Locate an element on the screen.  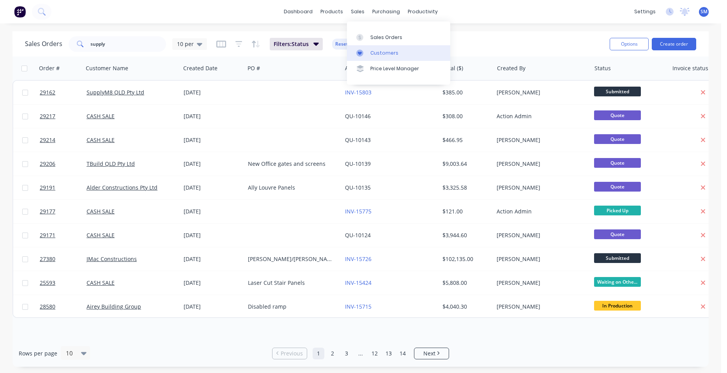
a: Page 12 is located at coordinates (375, 353).